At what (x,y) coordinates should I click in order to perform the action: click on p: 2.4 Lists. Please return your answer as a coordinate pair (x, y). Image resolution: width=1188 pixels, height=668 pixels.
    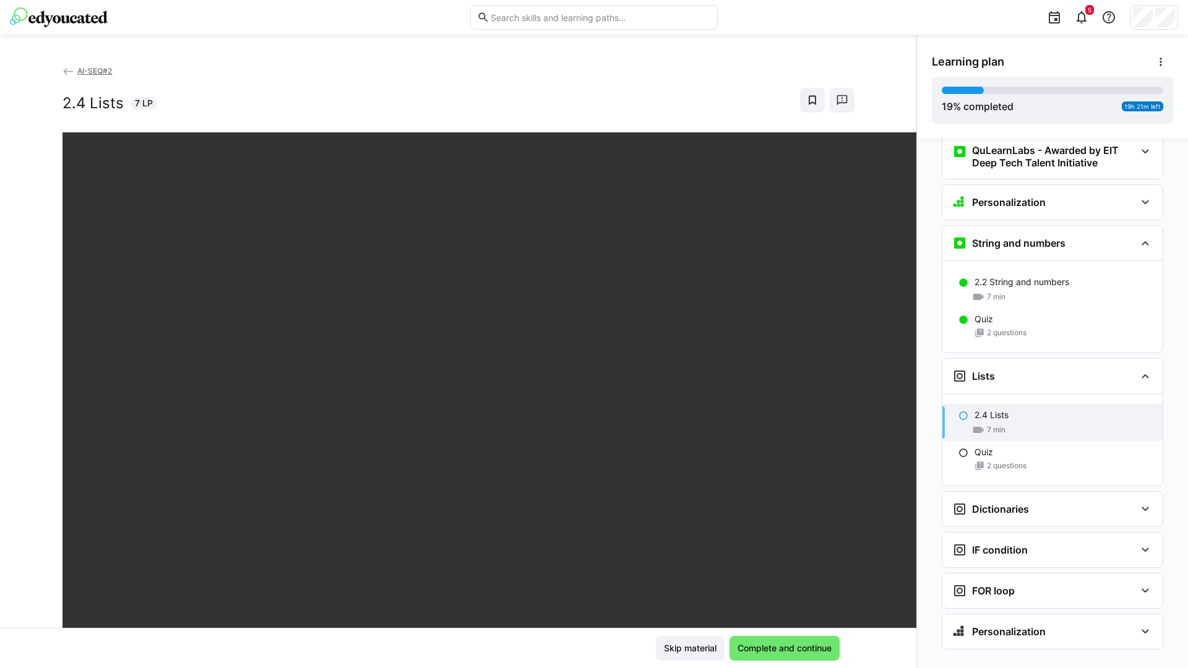
    Looking at the image, I should click on (991, 415).